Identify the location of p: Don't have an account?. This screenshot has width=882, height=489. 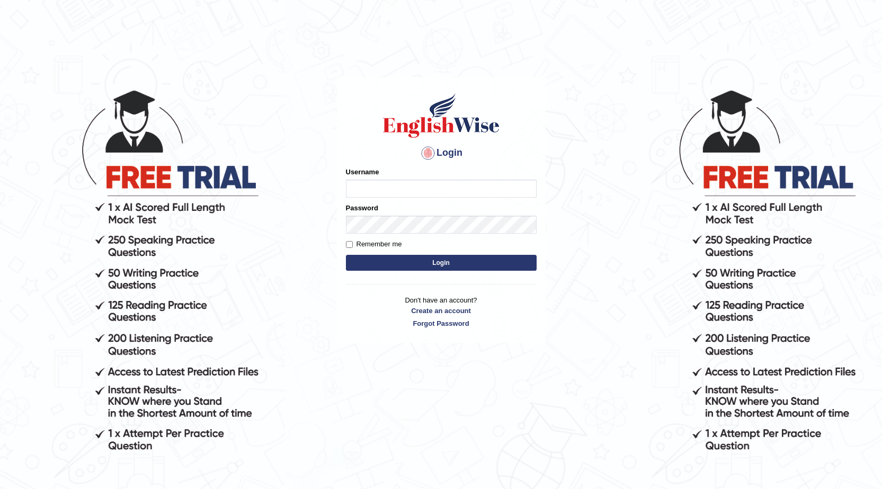
(441, 311).